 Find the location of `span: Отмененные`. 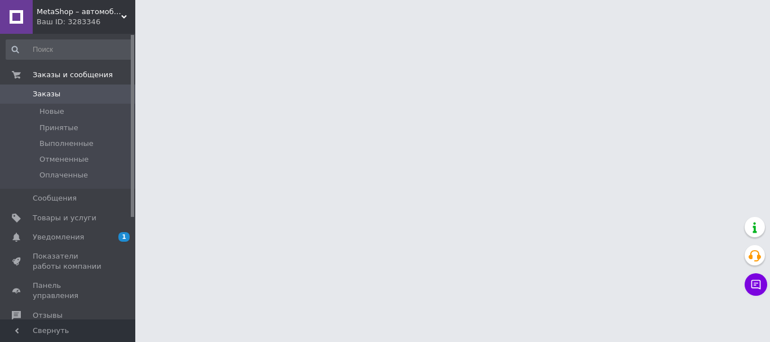

span: Отмененные is located at coordinates (64, 160).